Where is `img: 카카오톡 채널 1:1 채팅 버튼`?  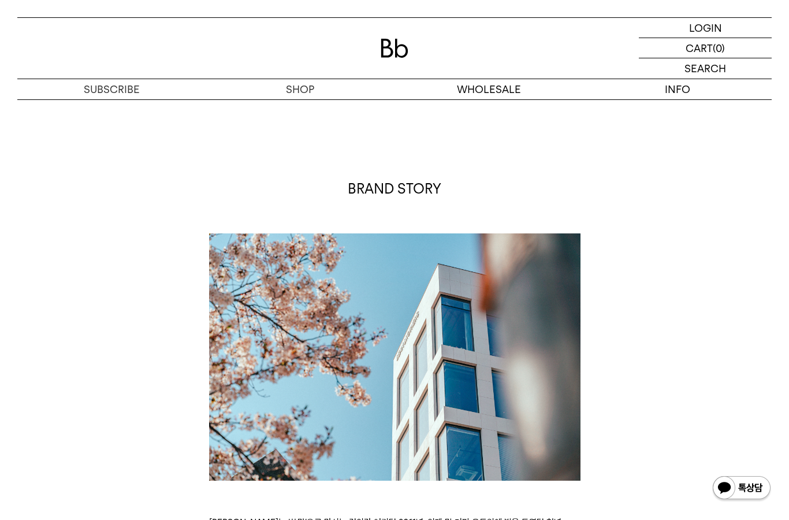 img: 카카오톡 채널 1:1 채팅 버튼 is located at coordinates (741, 488).